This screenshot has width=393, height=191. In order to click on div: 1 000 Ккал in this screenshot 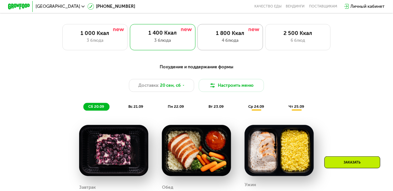, I will do `click(95, 33)`.